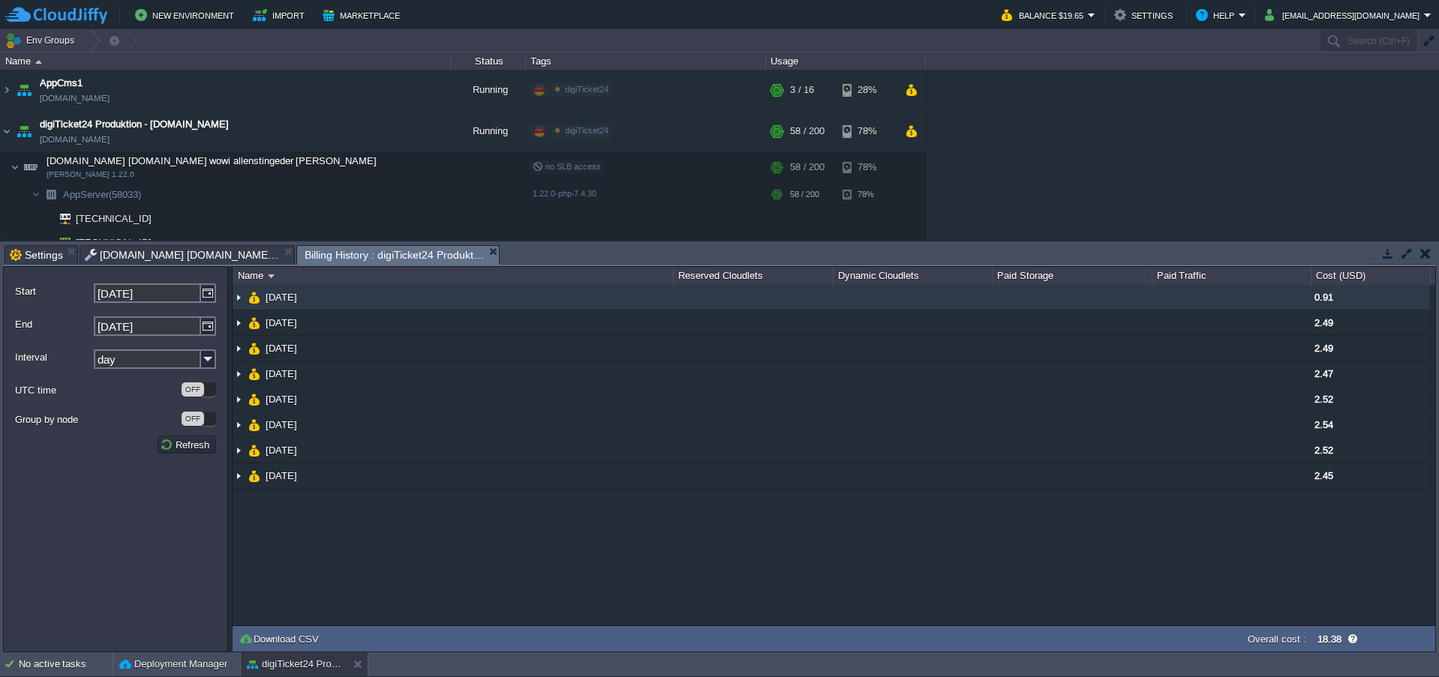  I want to click on div: Name, so click(453, 276).